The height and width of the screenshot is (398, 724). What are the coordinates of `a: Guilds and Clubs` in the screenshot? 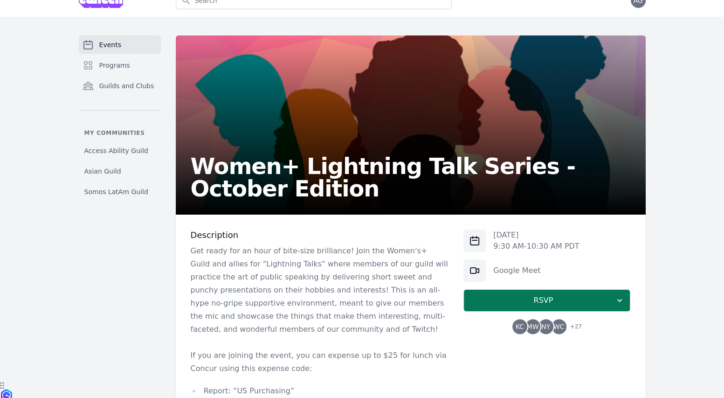 It's located at (120, 86).